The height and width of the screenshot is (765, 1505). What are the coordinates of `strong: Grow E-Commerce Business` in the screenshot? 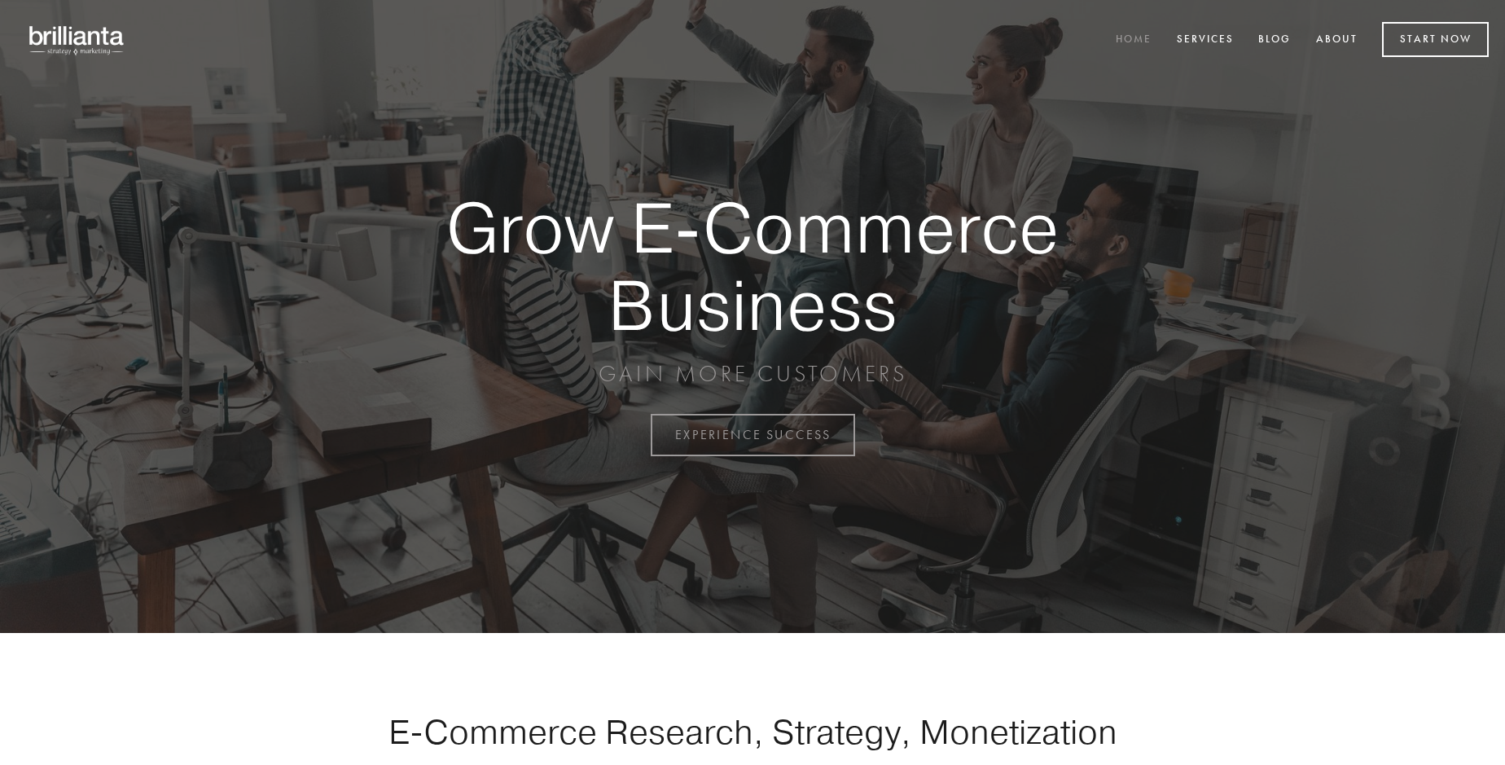 It's located at (752, 265).